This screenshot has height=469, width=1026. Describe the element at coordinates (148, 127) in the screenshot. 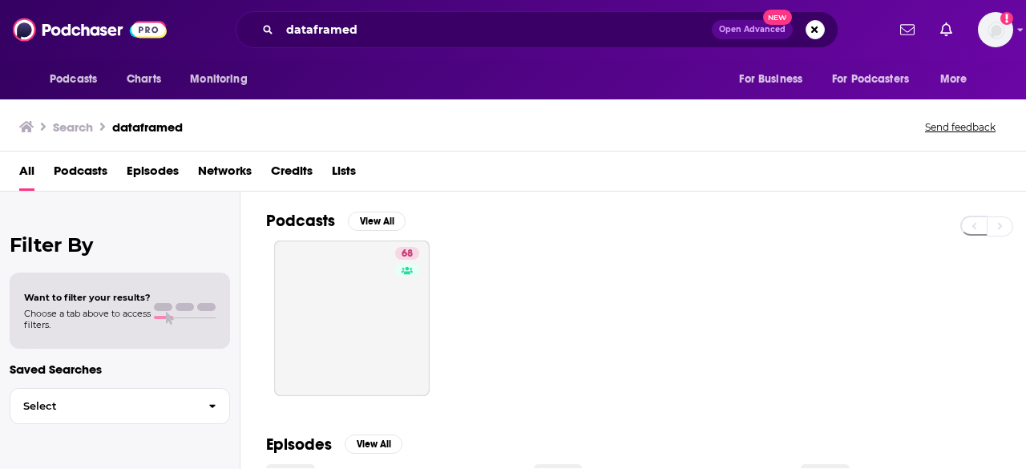

I see `h3: dataframed` at that location.